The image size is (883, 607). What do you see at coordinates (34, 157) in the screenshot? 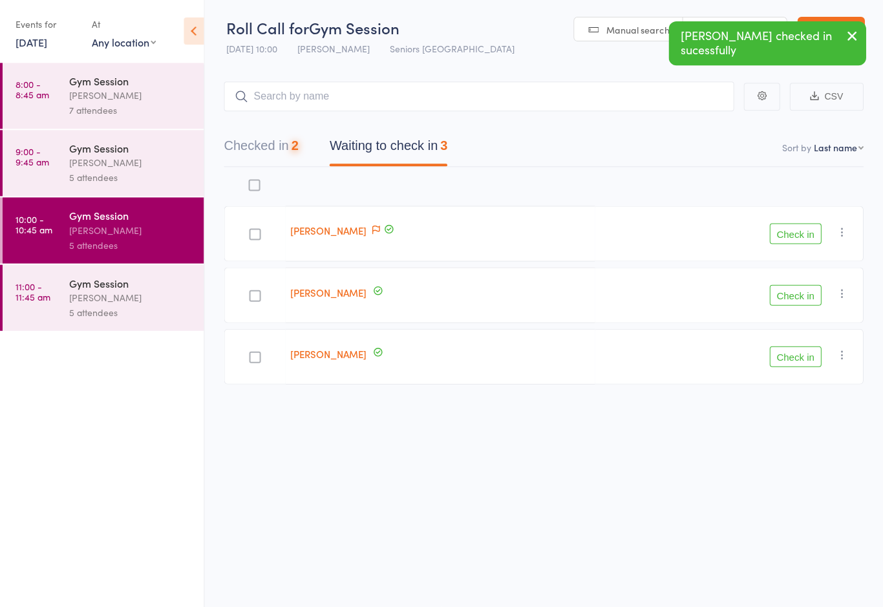
I see `time: 9:00 - 9:45 am` at bounding box center [34, 157].